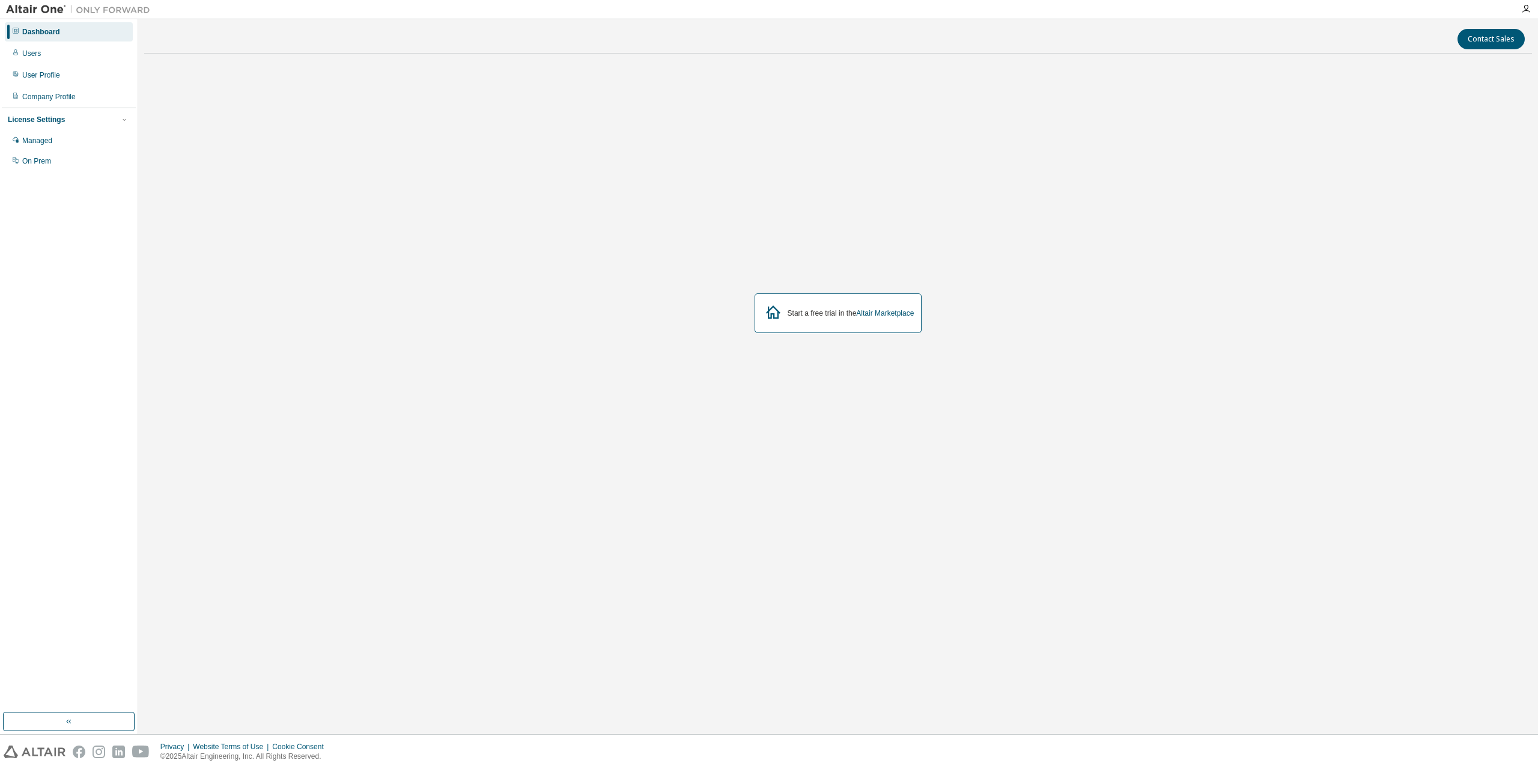 This screenshot has width=1538, height=769. Describe the element at coordinates (885, 313) in the screenshot. I see `a: Altair Marketplace` at that location.